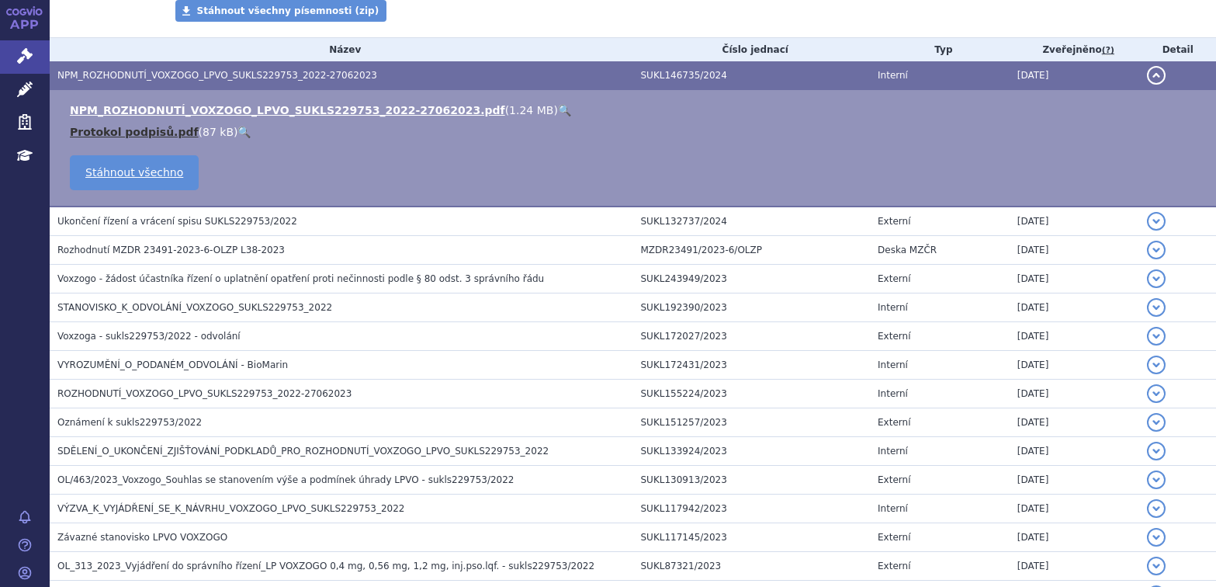 This screenshot has width=1216, height=587. What do you see at coordinates (940, 50) in the screenshot?
I see `th: Typ` at bounding box center [940, 50].